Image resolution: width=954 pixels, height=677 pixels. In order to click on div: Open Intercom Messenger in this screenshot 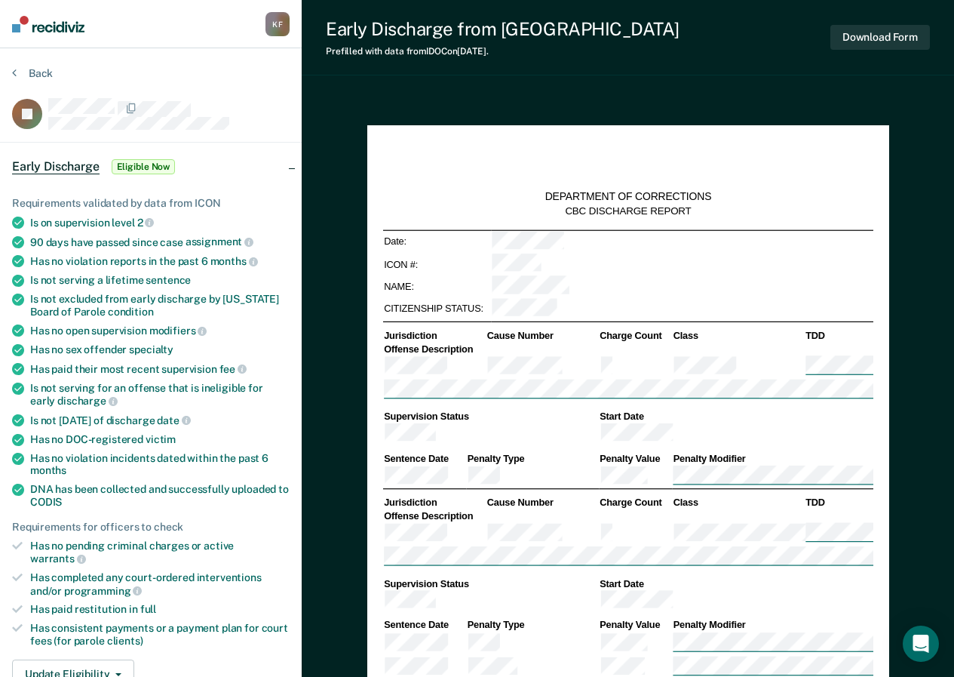, I will do `click(921, 643)`.